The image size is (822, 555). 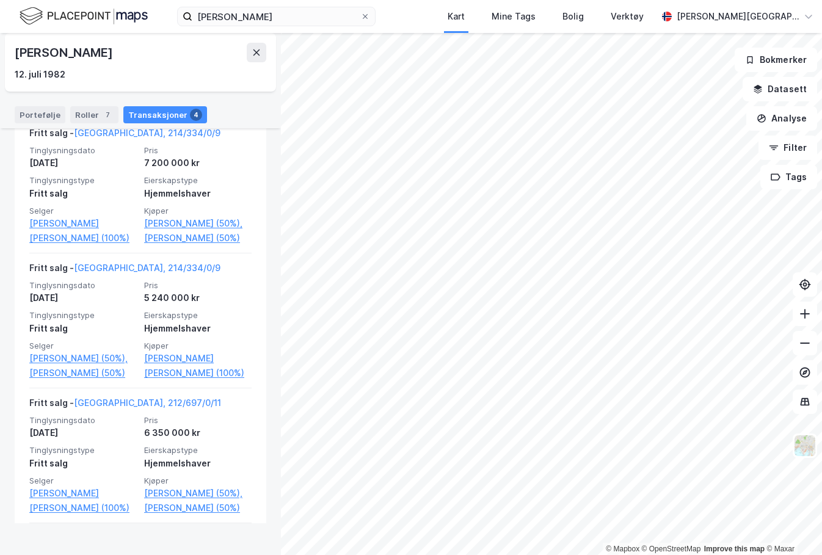 What do you see at coordinates (514, 16) in the screenshot?
I see `div: Mine Tags` at bounding box center [514, 16].